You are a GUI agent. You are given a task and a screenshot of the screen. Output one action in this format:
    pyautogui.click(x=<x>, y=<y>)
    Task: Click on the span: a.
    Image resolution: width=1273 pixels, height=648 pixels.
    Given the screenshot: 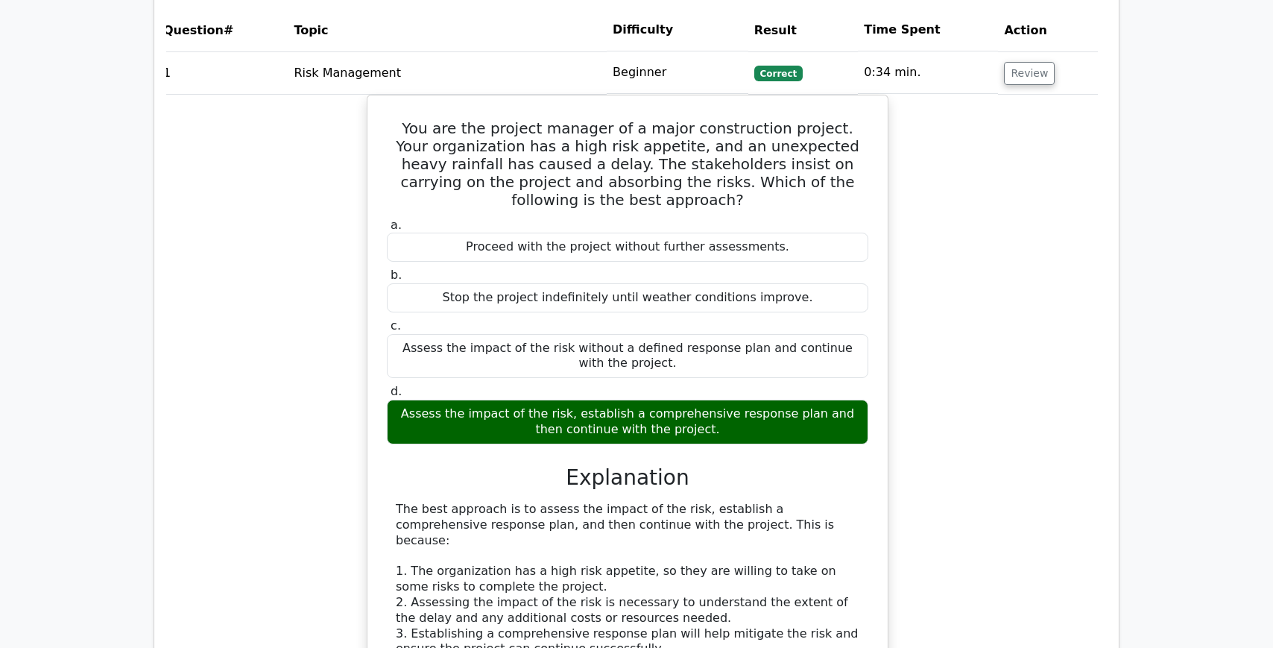 What is the action you would take?
    pyautogui.click(x=396, y=224)
    